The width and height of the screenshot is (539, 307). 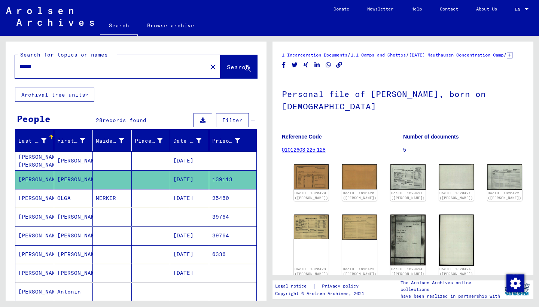 I want to click on p: Copyright © Arolsen Archives, 2021, so click(x=321, y=293).